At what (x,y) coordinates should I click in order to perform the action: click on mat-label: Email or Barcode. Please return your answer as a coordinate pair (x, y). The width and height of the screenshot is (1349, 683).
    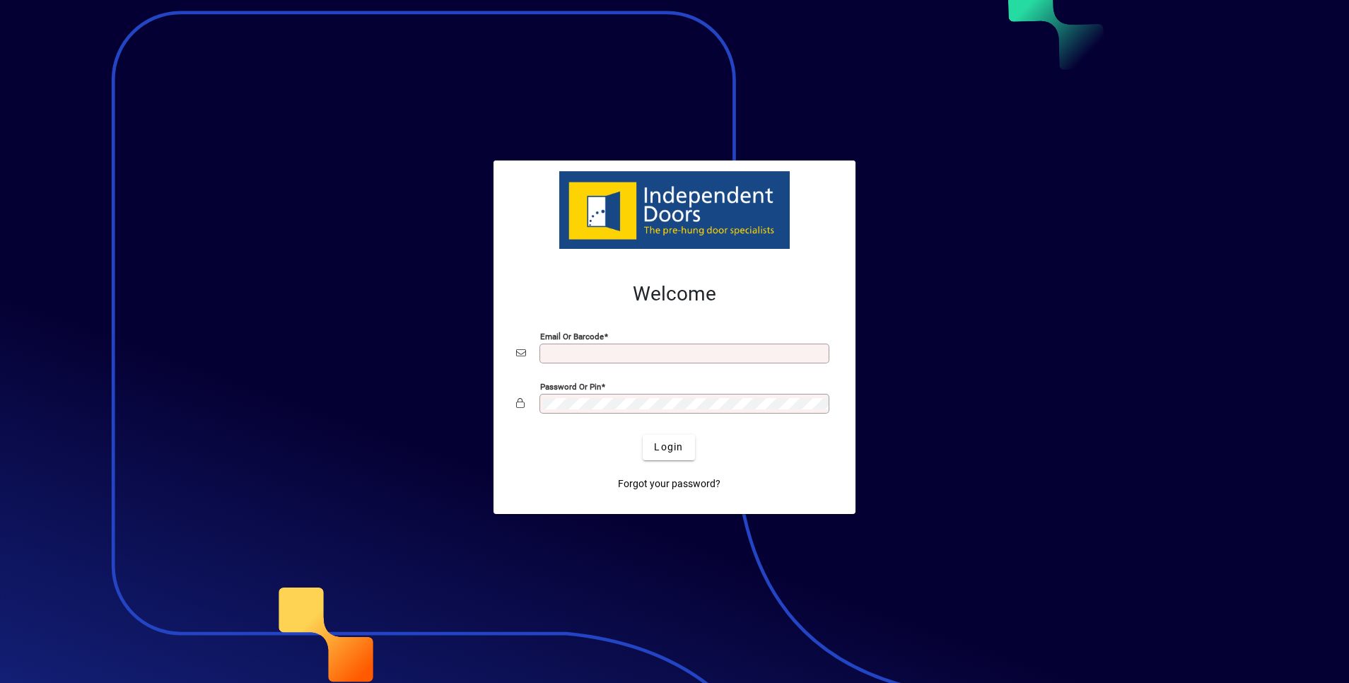
    Looking at the image, I should click on (572, 336).